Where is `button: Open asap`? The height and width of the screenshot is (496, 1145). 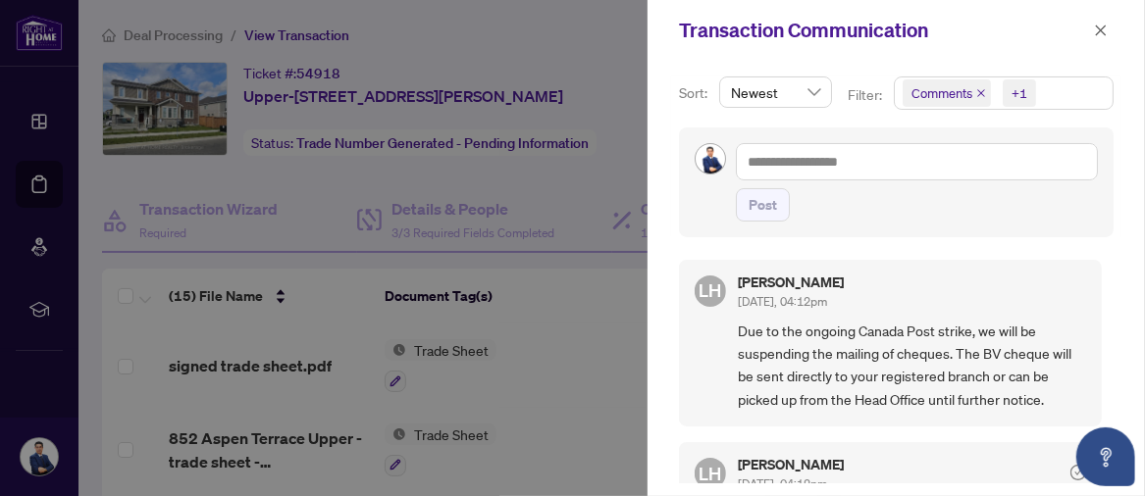
button: Open asap is located at coordinates (1106, 457).